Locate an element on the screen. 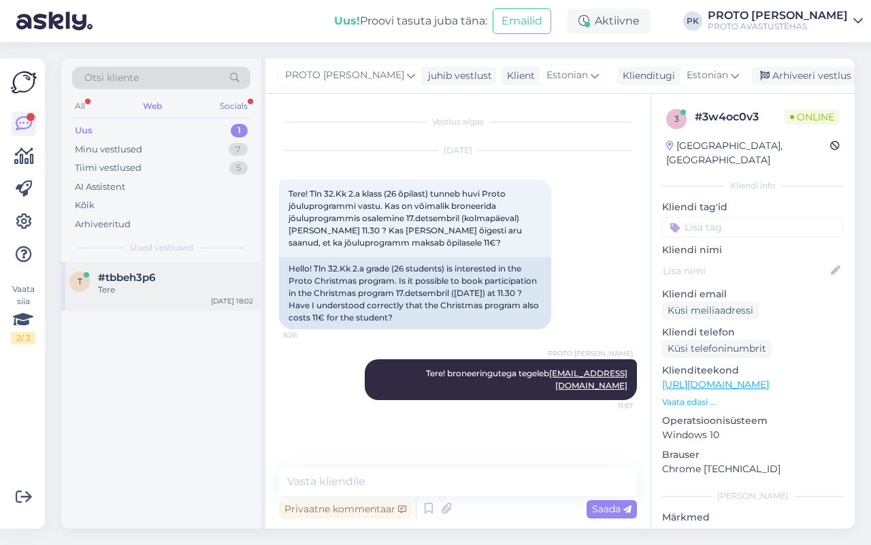  div: Klient is located at coordinates (518, 76).